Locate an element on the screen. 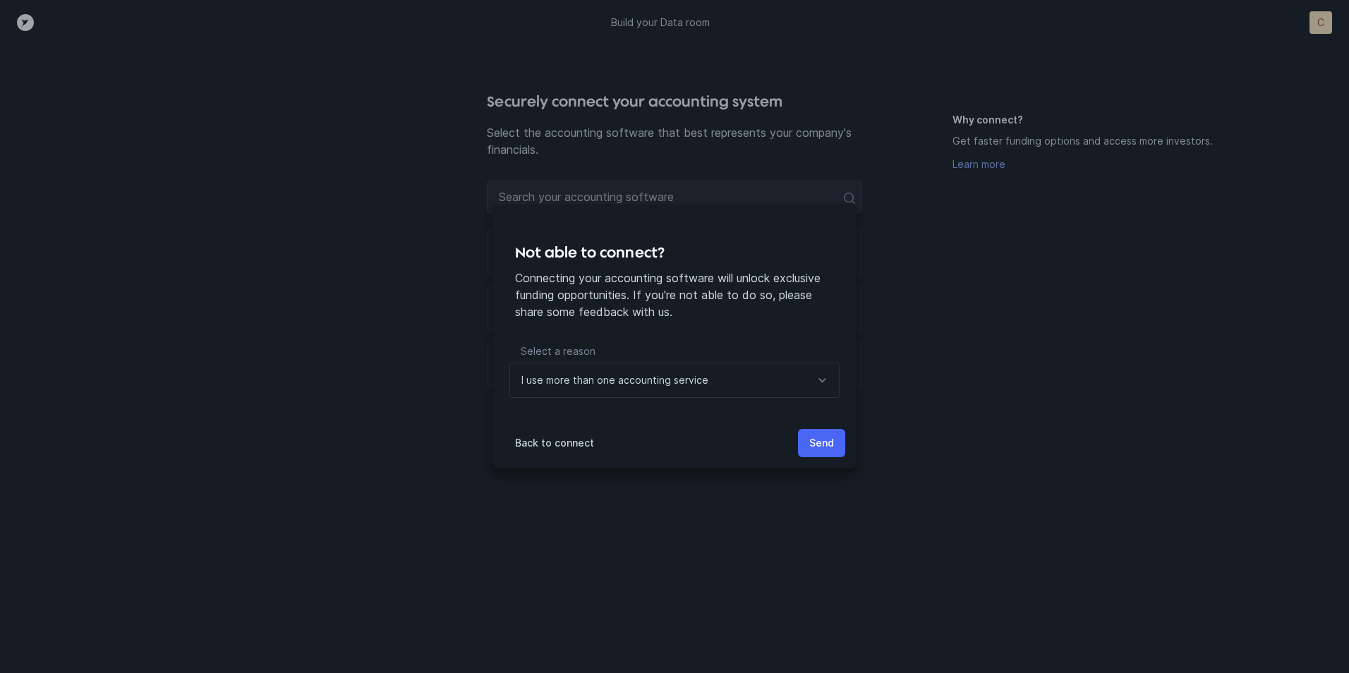  p: I use more than one accounting service is located at coordinates (615, 380).